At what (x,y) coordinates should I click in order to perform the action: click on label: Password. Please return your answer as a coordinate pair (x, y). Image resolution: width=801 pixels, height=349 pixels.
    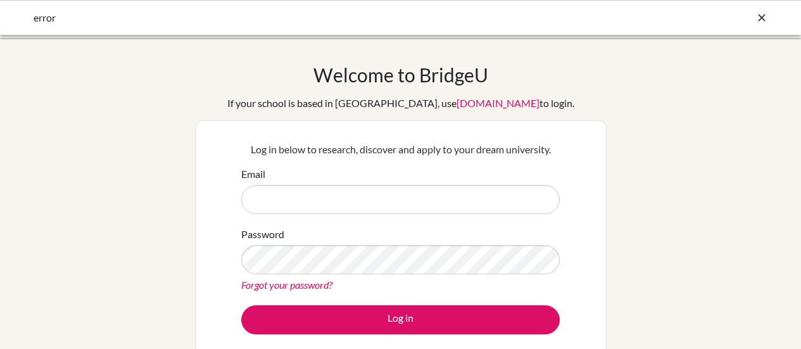
    Looking at the image, I should click on (263, 234).